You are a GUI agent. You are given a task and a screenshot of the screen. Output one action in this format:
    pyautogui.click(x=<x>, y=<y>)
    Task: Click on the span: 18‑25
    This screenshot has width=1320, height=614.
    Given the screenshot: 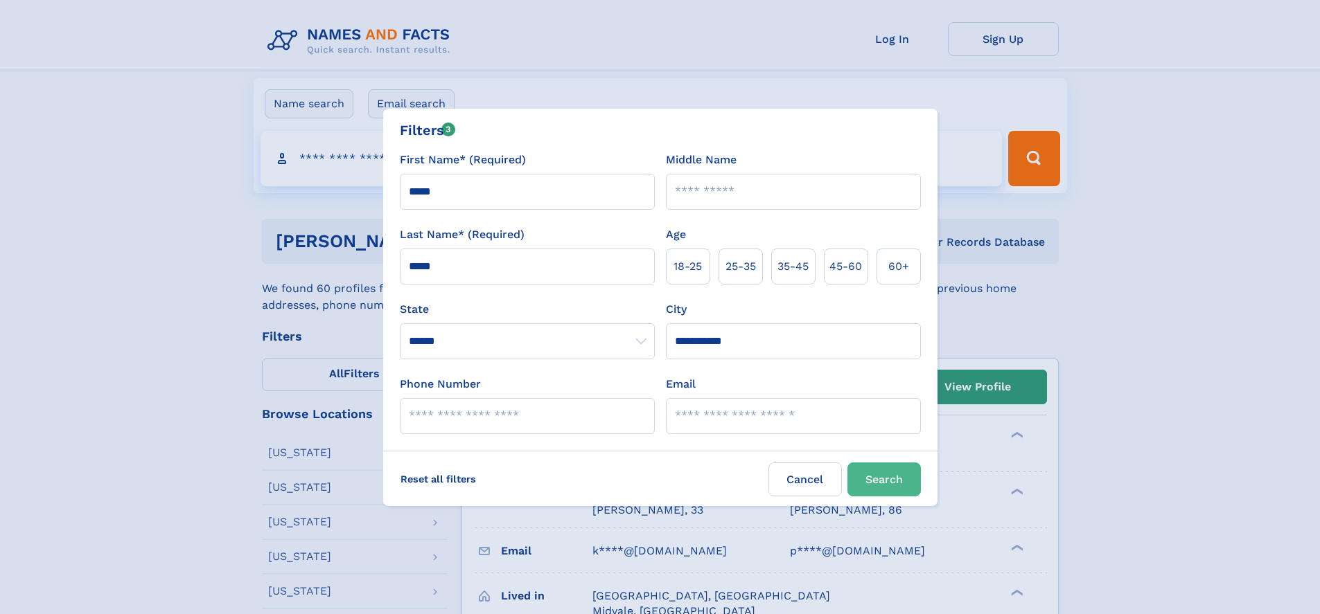 What is the action you would take?
    pyautogui.click(x=687, y=267)
    